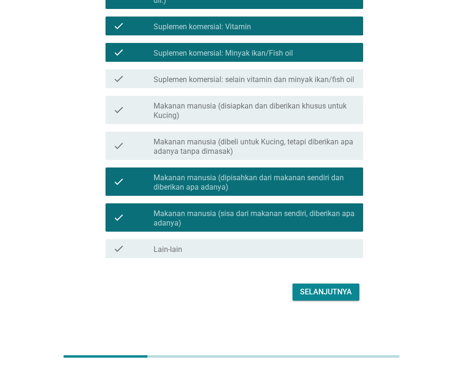 The width and height of the screenshot is (463, 368). I want to click on label: Makanan manusia (sisa dari makanan sendiri, diberikan apa adanya), so click(254, 218).